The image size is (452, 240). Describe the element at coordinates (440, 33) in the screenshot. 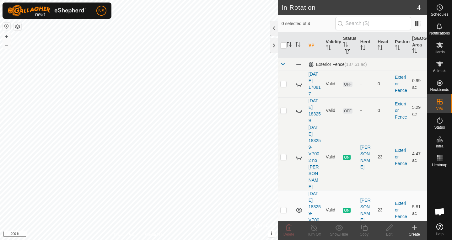

I see `span: Notifications` at that location.